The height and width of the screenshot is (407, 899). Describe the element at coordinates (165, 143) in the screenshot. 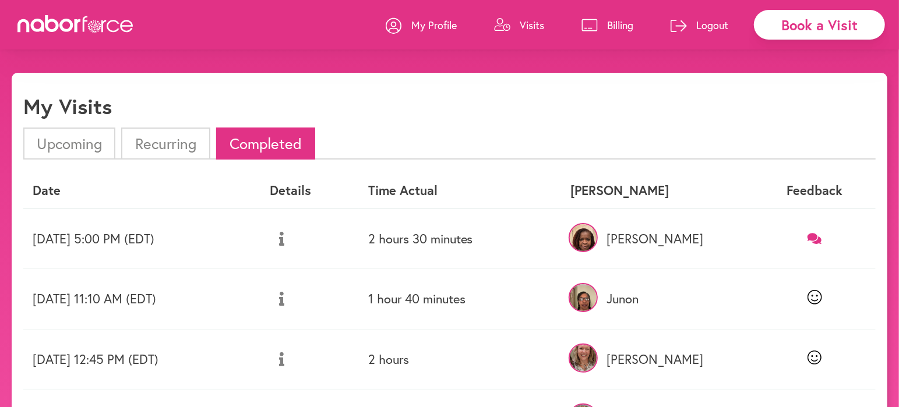

I see `li: Recurring` at that location.